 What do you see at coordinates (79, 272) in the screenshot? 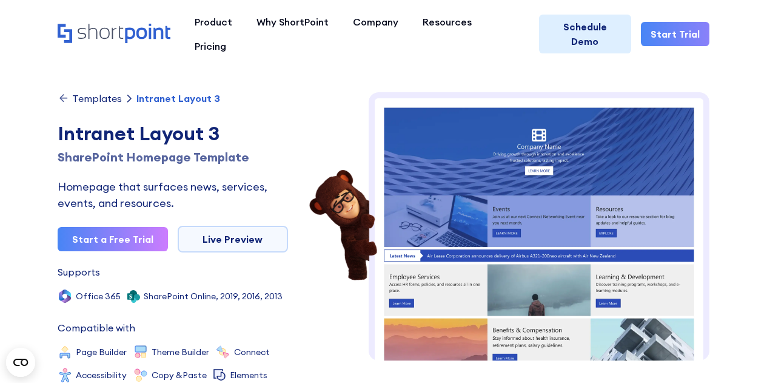
I see `div: Supports` at bounding box center [79, 272].